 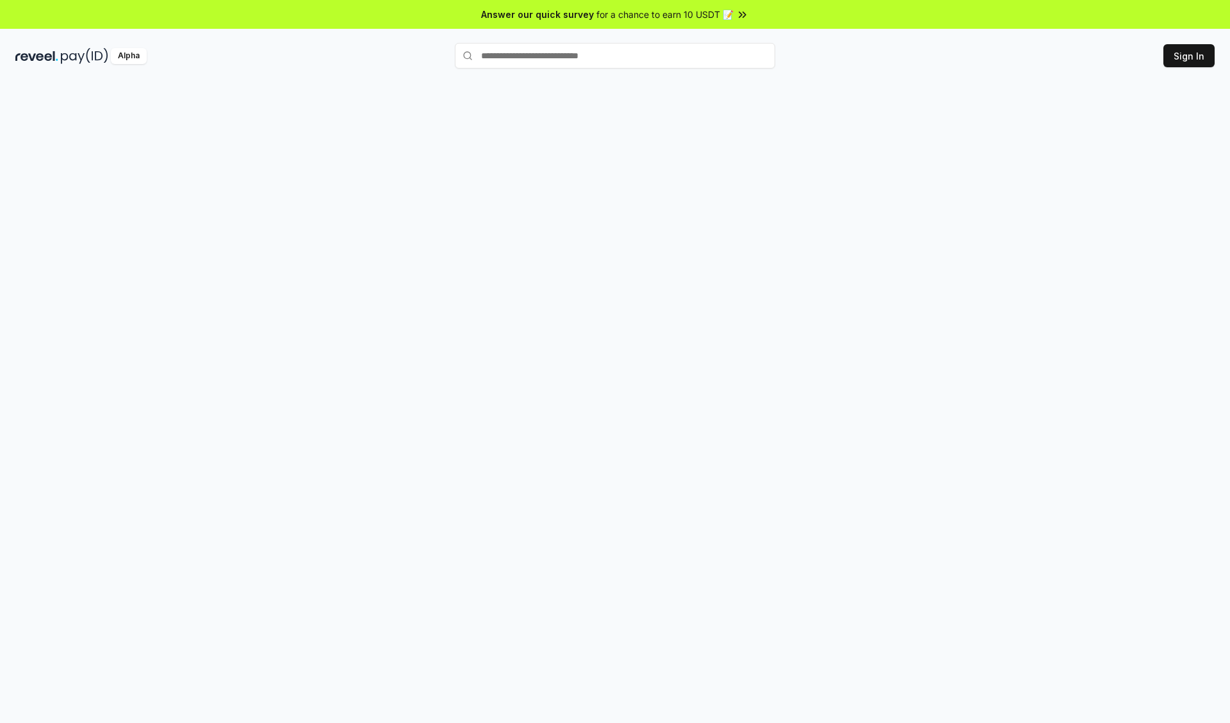 I want to click on img: reveel_dark, so click(x=37, y=56).